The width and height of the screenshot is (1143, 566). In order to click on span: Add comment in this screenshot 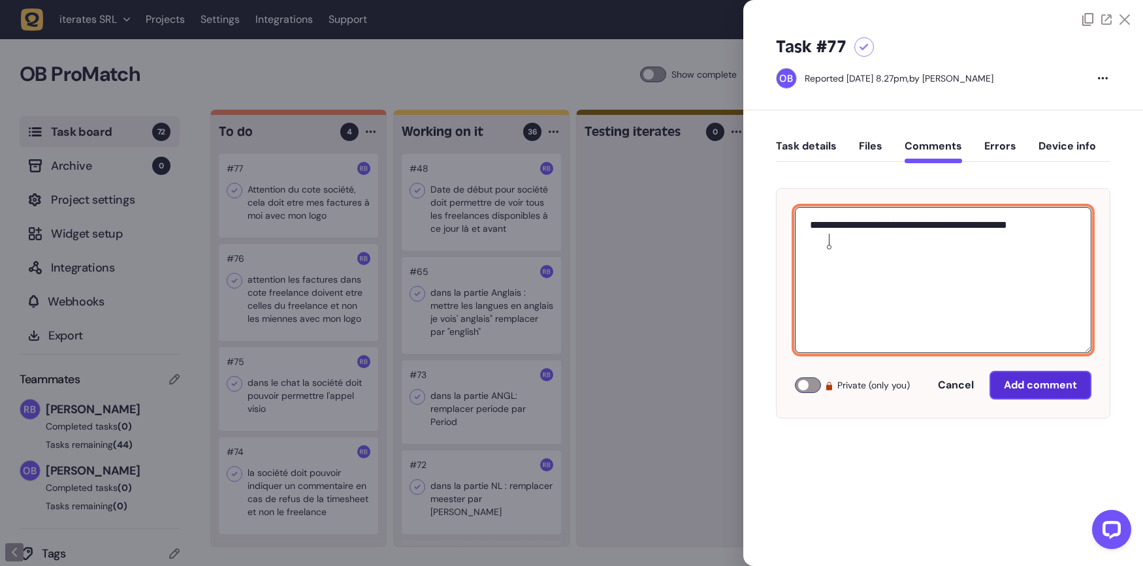, I will do `click(1040, 385)`.